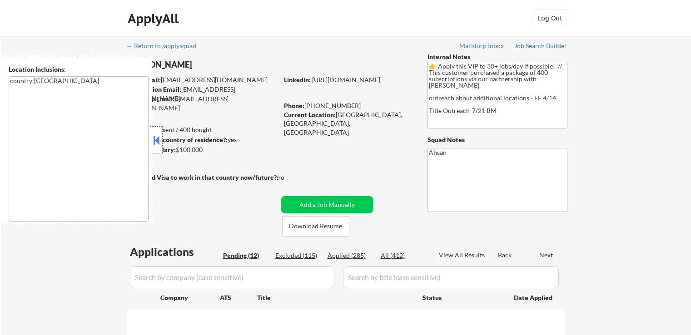  What do you see at coordinates (297, 80) in the screenshot?
I see `strong: LinkedIn:` at bounding box center [297, 80].